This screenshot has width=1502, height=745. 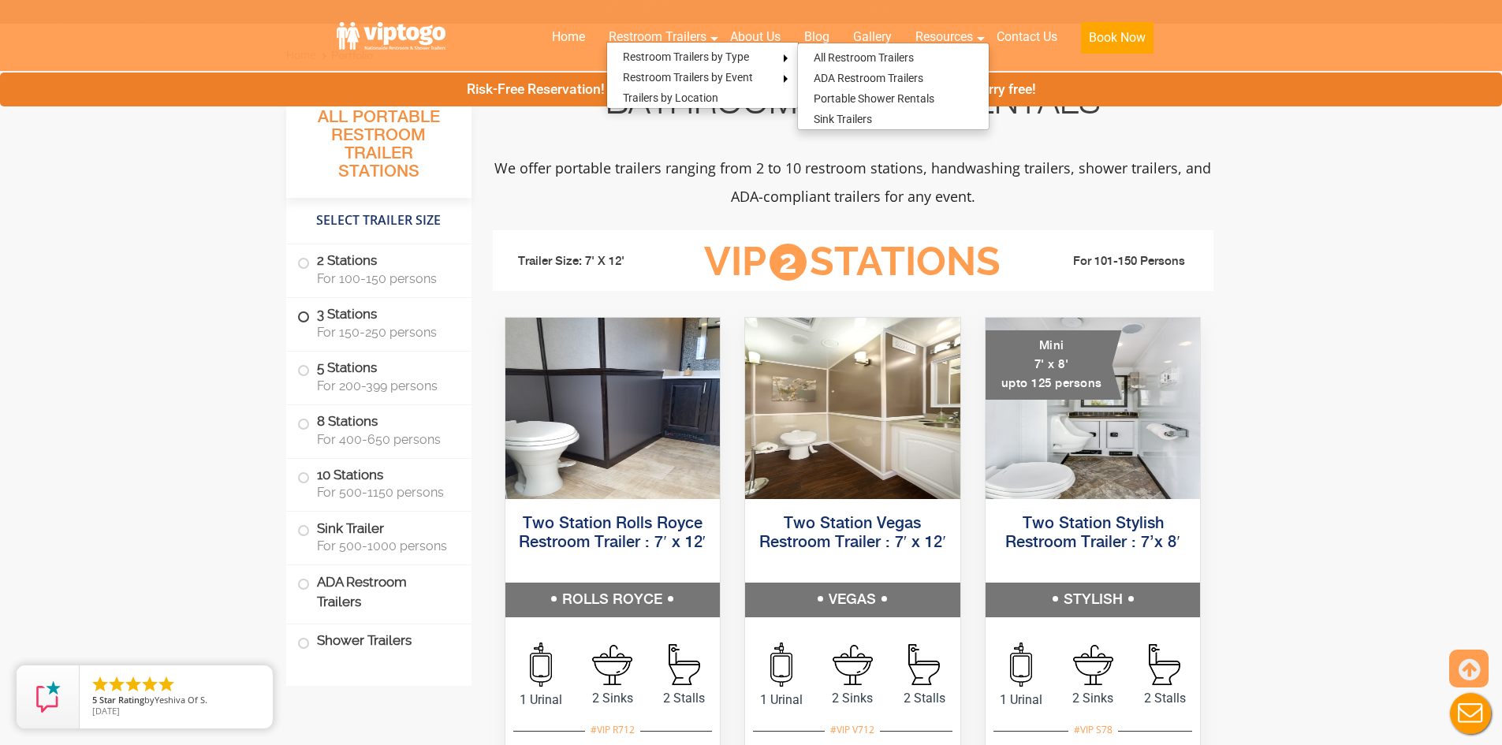 I want to click on span: For 150-250 persons, so click(x=385, y=332).